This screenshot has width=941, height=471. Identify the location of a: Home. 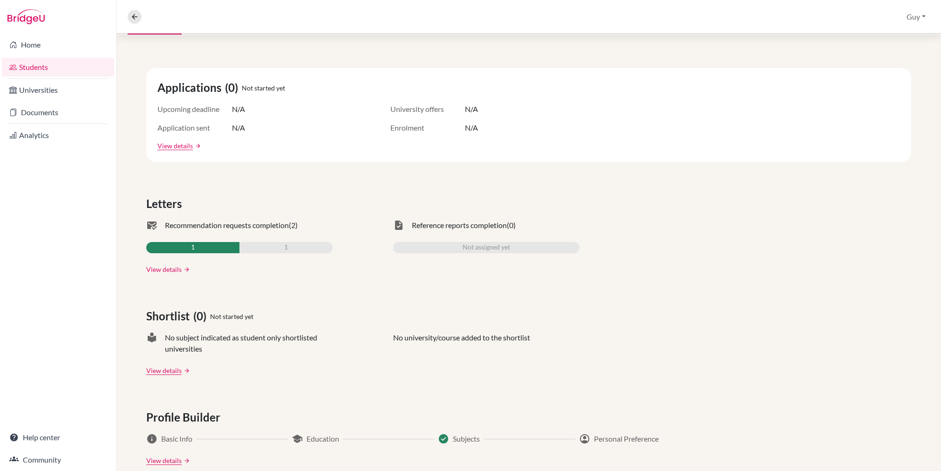
(58, 45).